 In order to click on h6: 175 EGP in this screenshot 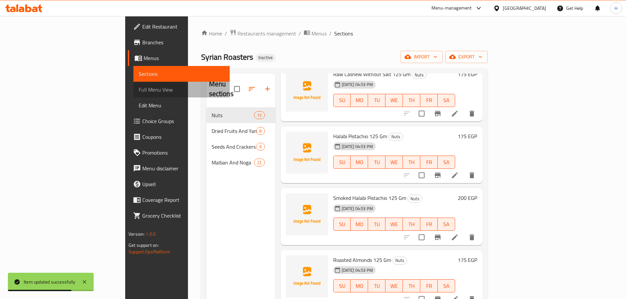, I will do `click(467, 260)`.